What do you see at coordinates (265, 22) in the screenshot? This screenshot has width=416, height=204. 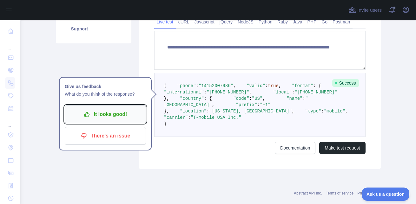 I see `a: Python` at bounding box center [265, 22].